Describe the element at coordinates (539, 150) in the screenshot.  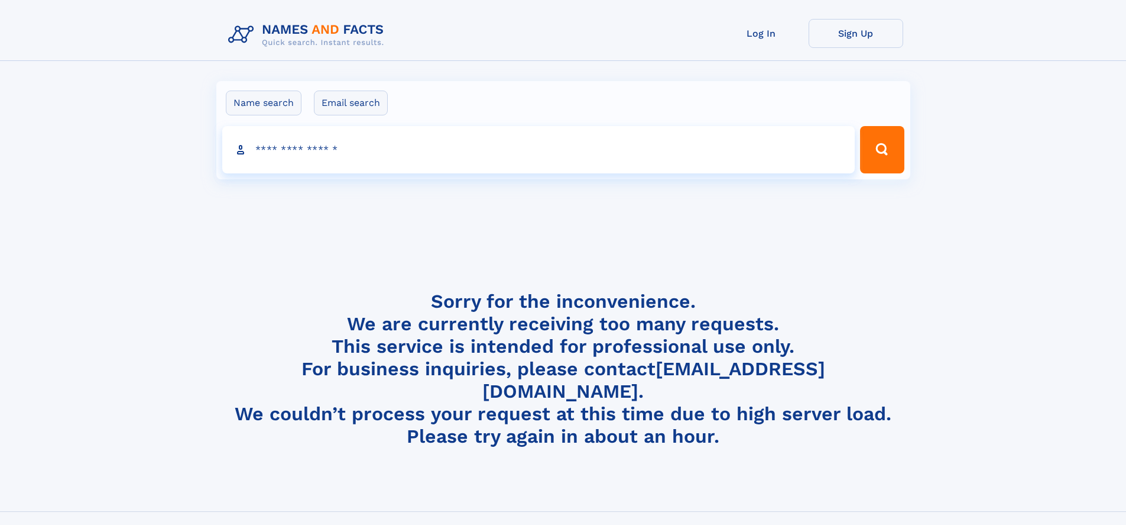
I see `input: search input` at that location.